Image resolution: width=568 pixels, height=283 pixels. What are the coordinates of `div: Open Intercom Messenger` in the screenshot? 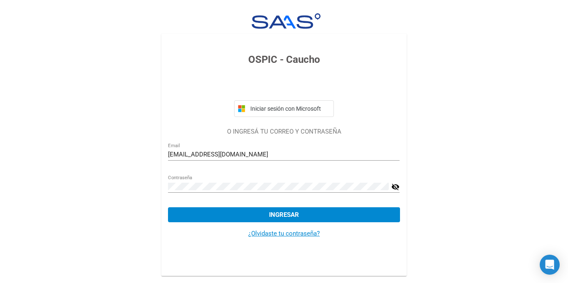 It's located at (550, 264).